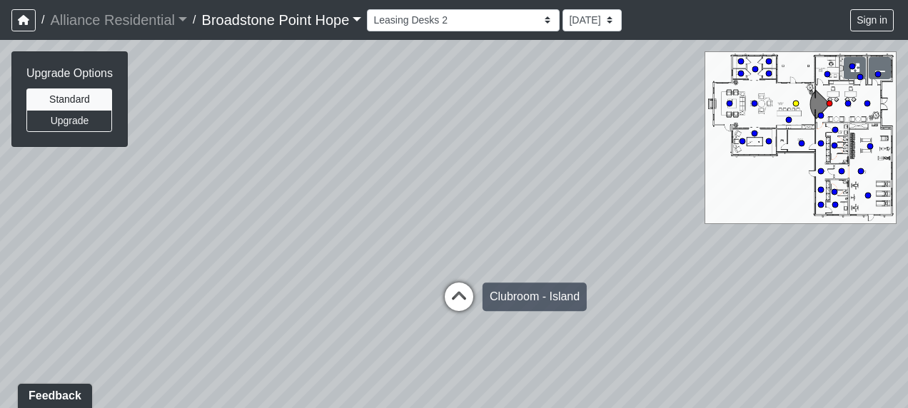 The height and width of the screenshot is (408, 908). What do you see at coordinates (69, 73) in the screenshot?
I see `h6: Upgrade Options` at bounding box center [69, 73].